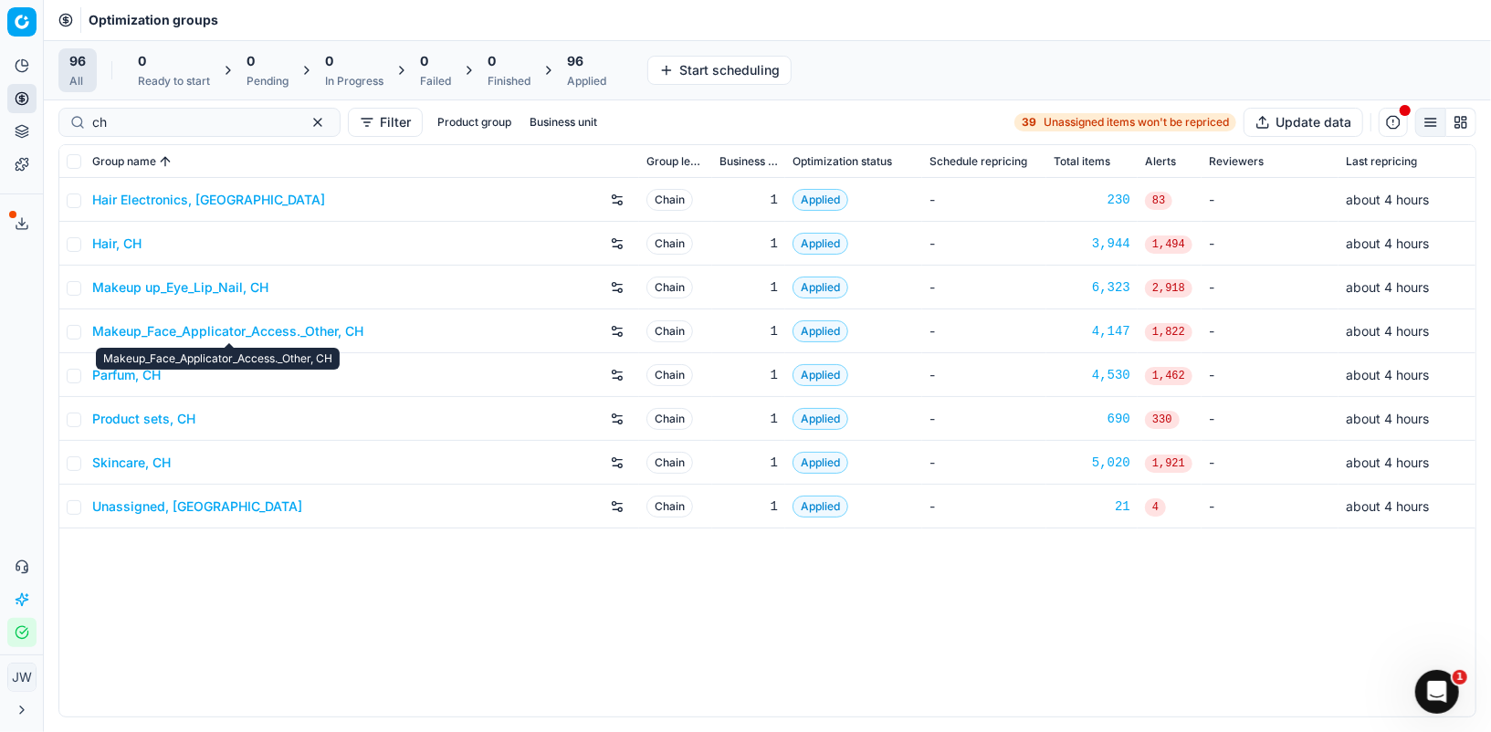 The width and height of the screenshot is (1491, 732). I want to click on span: Unassigned items won't be repriced, so click(1136, 122).